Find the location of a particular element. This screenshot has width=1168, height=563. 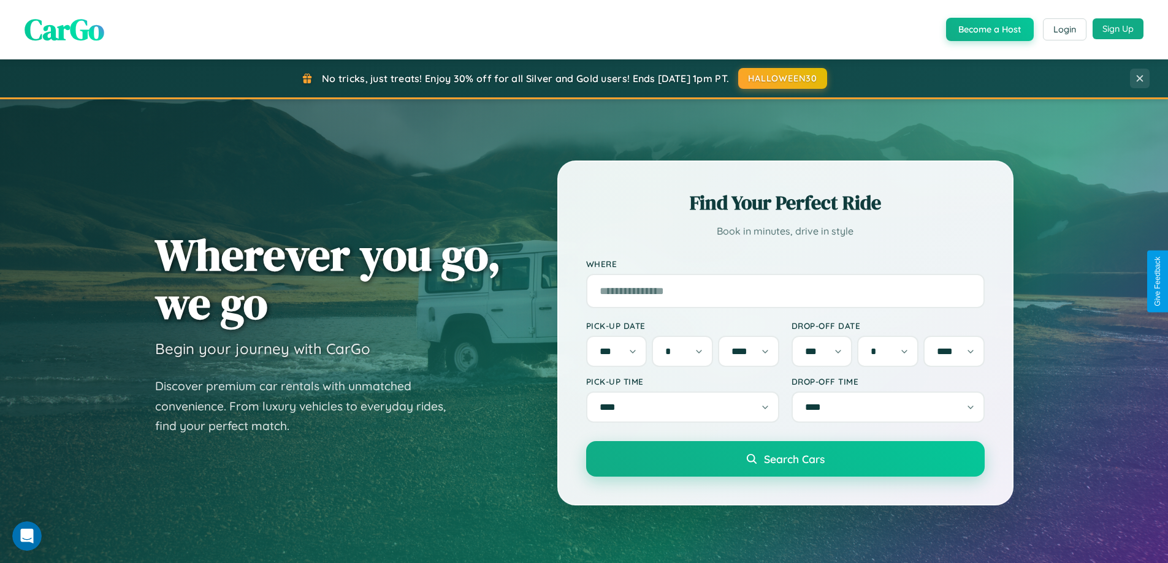

p: Book in minutes, drive in style is located at coordinates (785, 231).